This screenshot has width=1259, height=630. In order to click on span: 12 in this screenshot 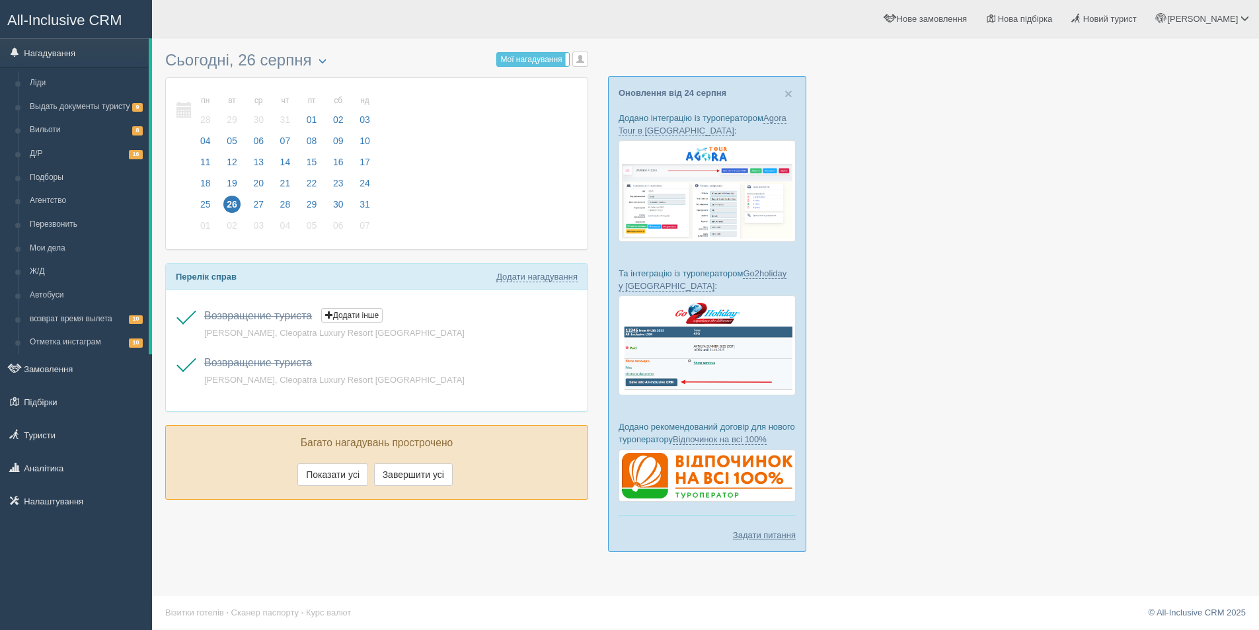, I will do `click(232, 162)`.